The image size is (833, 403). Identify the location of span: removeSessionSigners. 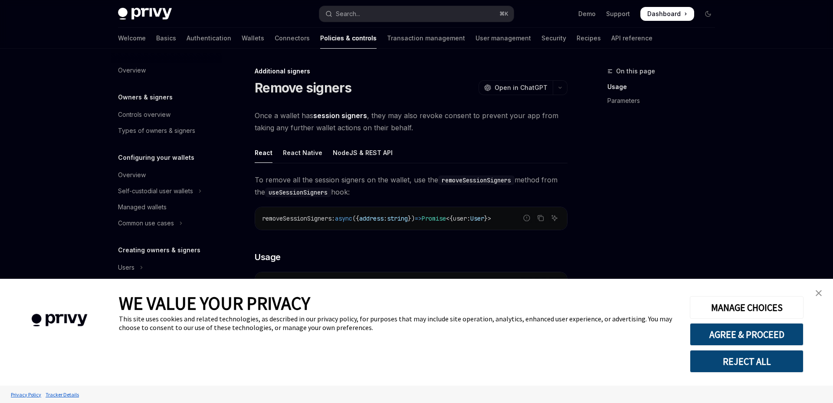
(297, 218).